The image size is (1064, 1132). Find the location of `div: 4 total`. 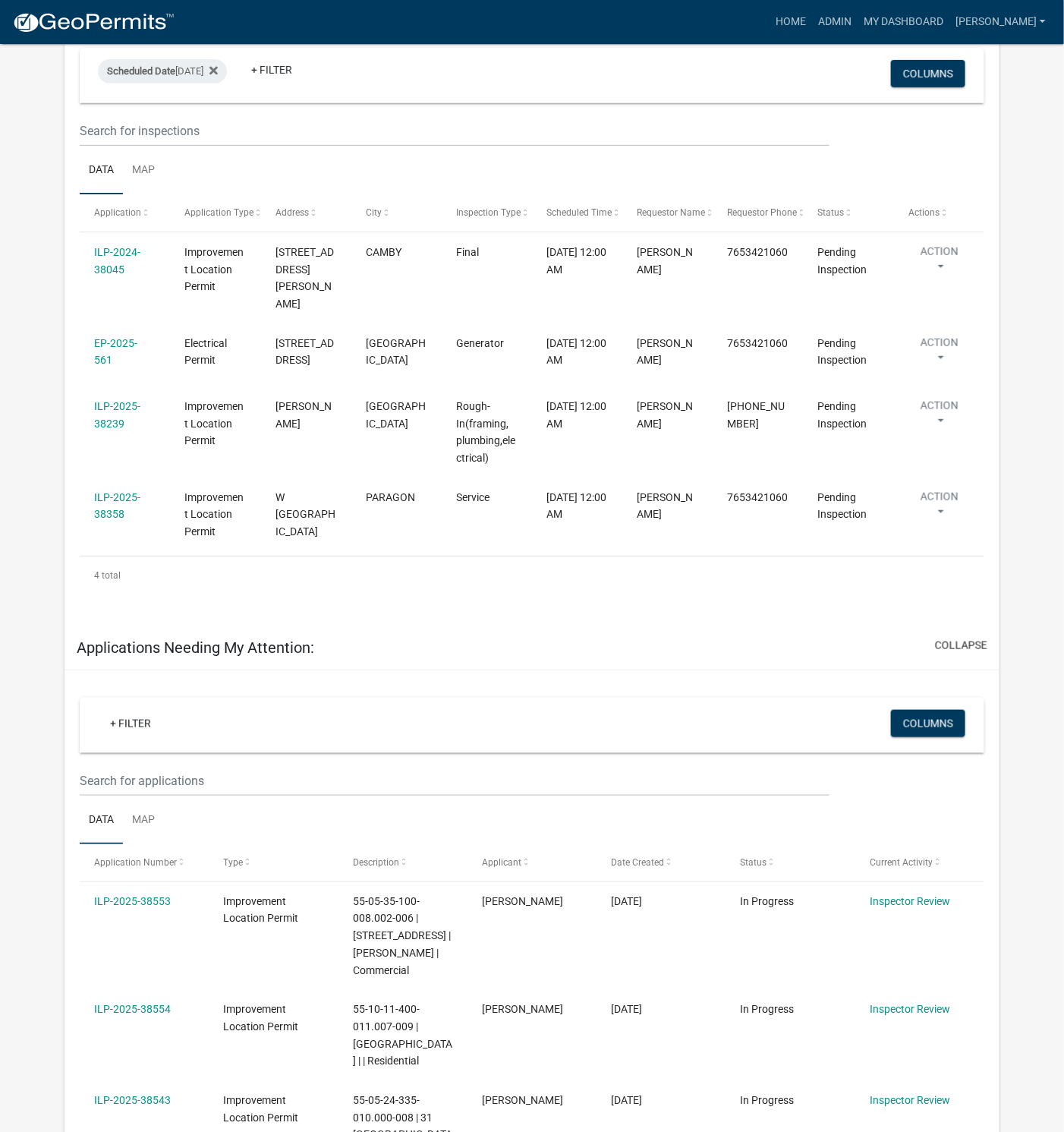

div: 4 total is located at coordinates (532, 575).